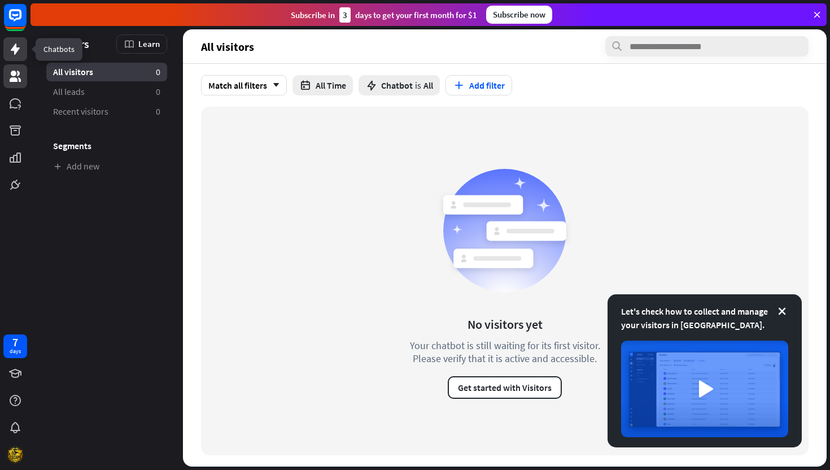 The image size is (830, 470). I want to click on div: Subscribe in days to get your first month for $1, so click(384, 15).